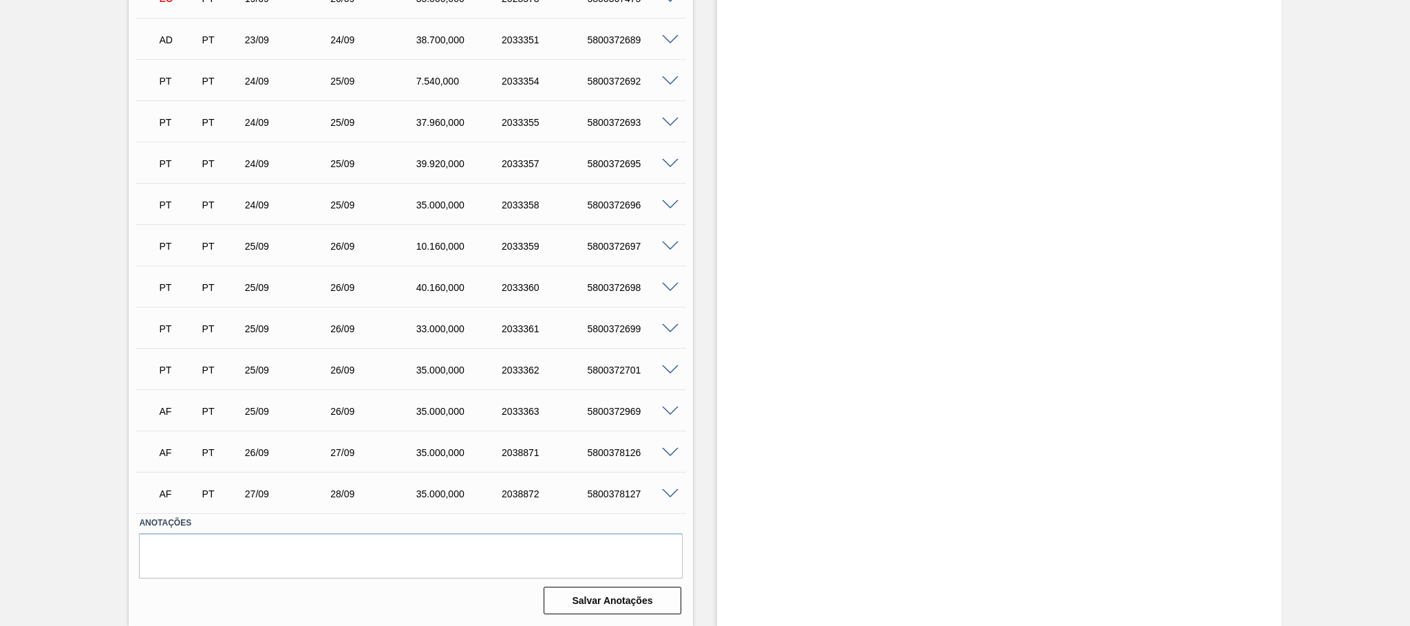 This screenshot has height=626, width=1410. Describe the element at coordinates (633, 205) in the screenshot. I see `div: 5800372696` at that location.